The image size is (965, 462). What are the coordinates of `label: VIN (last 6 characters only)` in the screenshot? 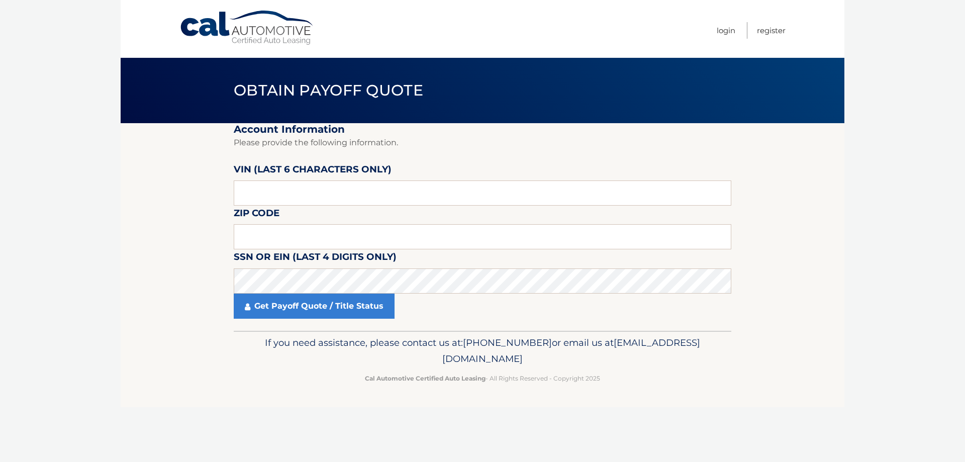 It's located at (313, 171).